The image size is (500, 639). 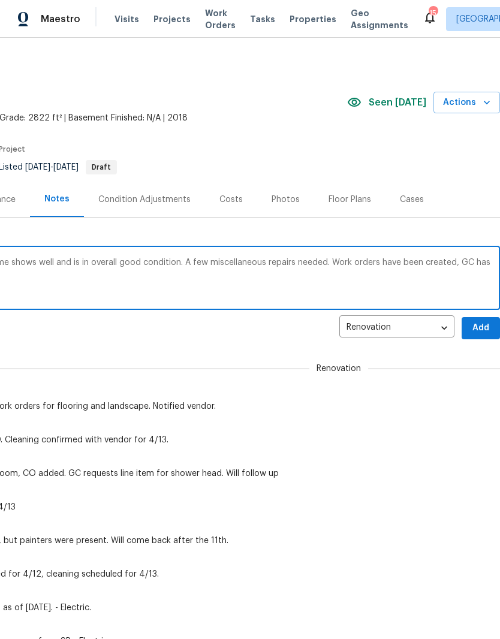 What do you see at coordinates (231, 200) in the screenshot?
I see `div: Costs` at bounding box center [231, 200].